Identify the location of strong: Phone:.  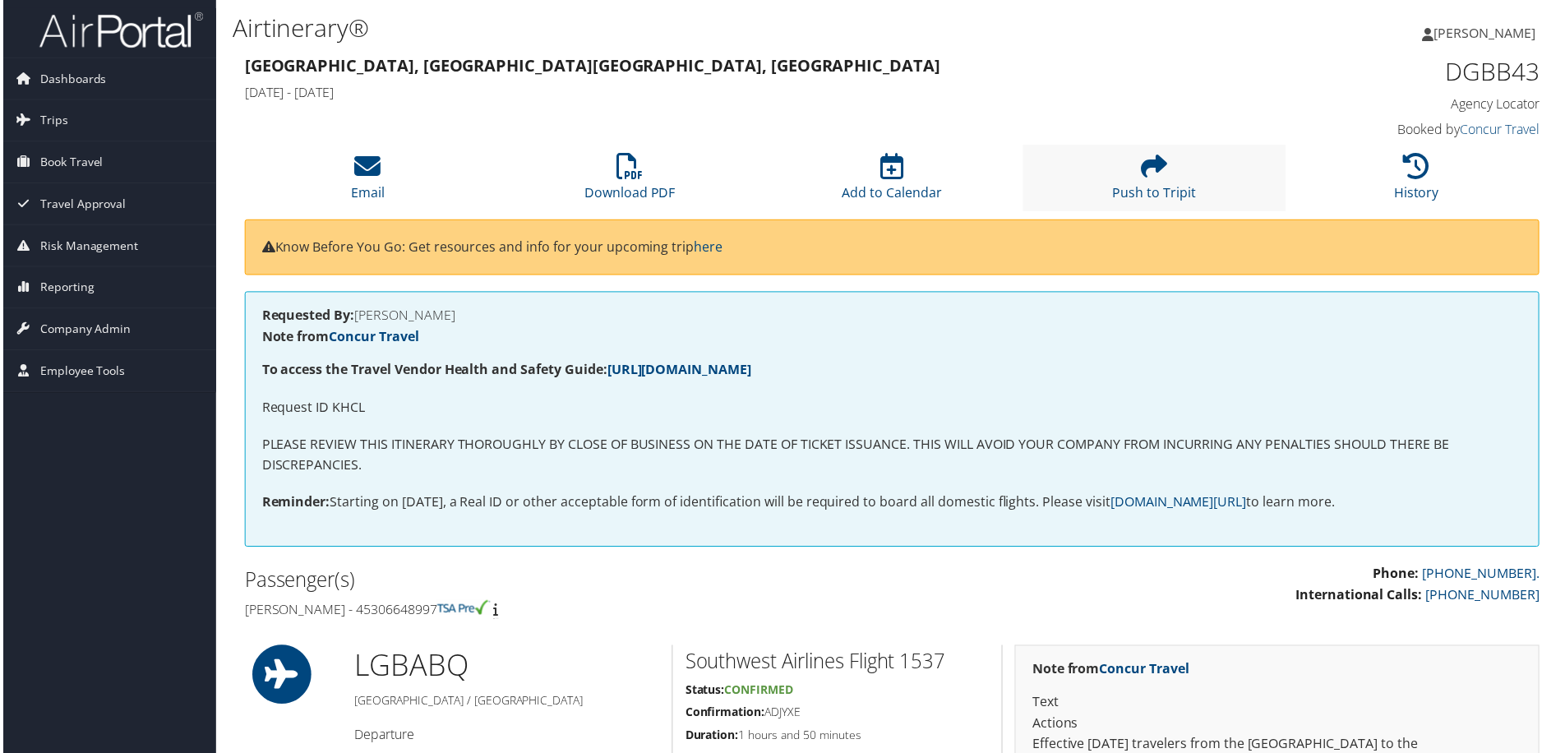
(1399, 576).